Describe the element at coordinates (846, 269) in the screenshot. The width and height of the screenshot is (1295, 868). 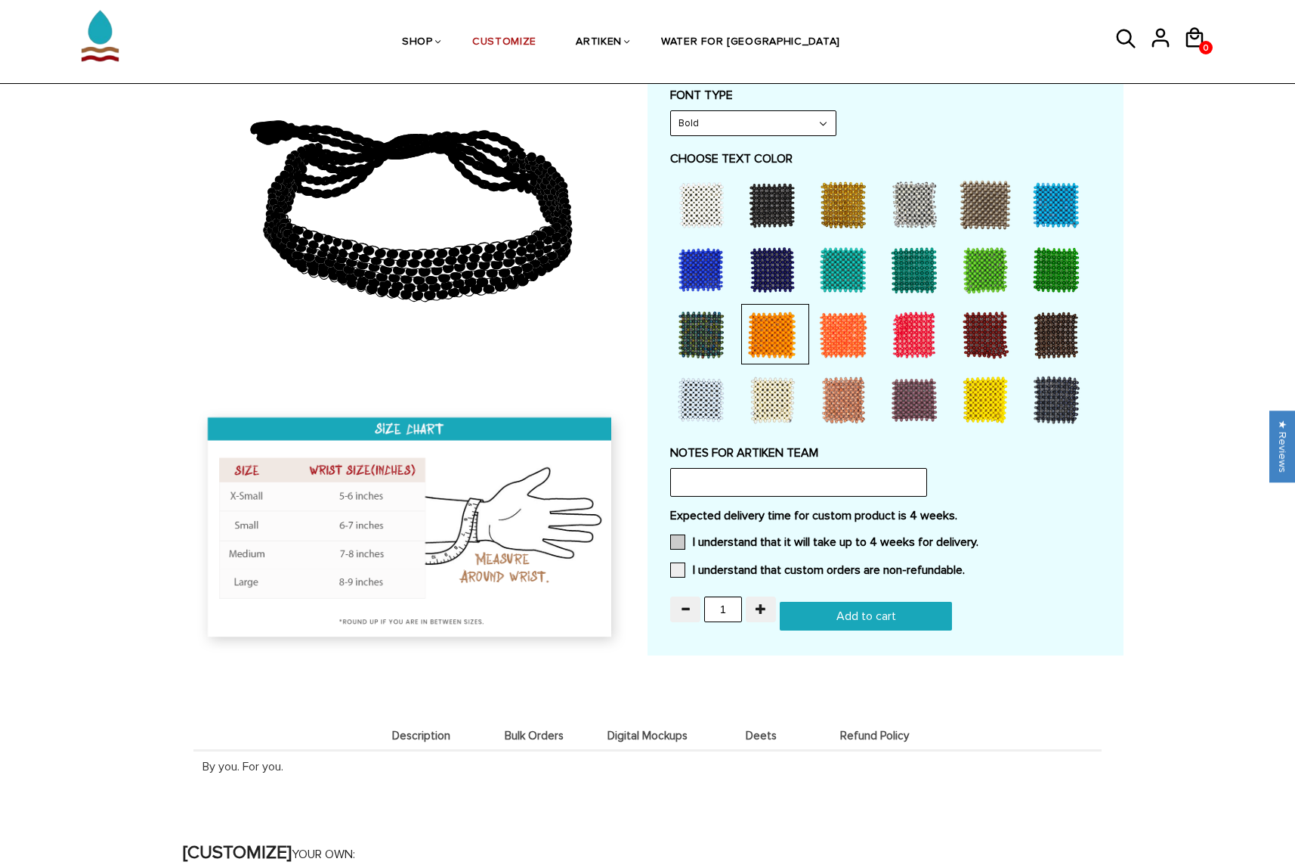
I see `div: Turquoise` at that location.